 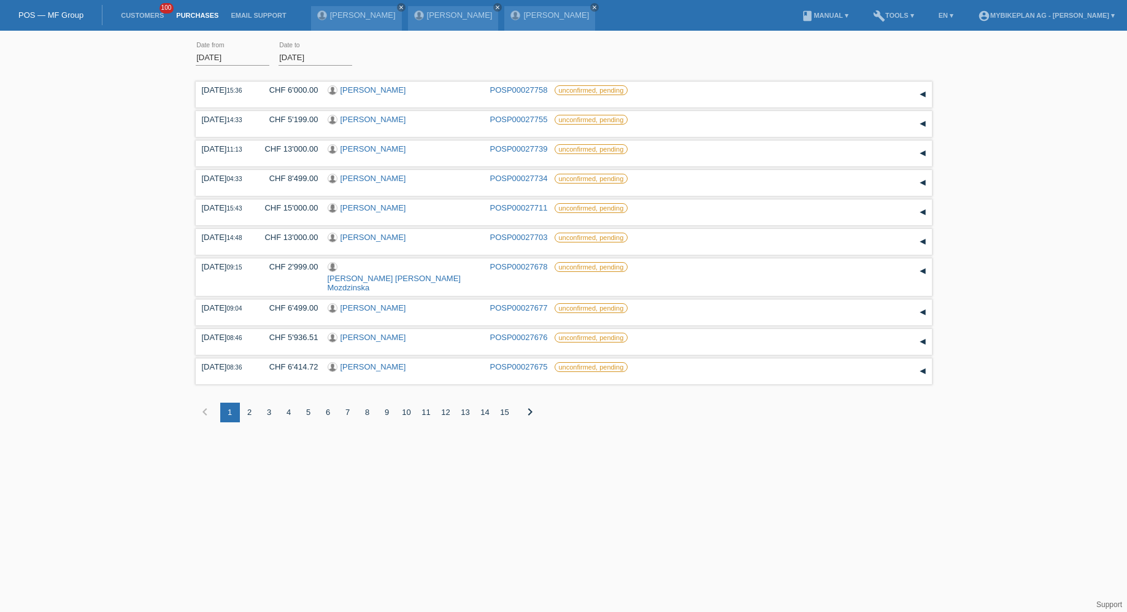 What do you see at coordinates (234, 267) in the screenshot?
I see `span: 09:15` at bounding box center [234, 267].